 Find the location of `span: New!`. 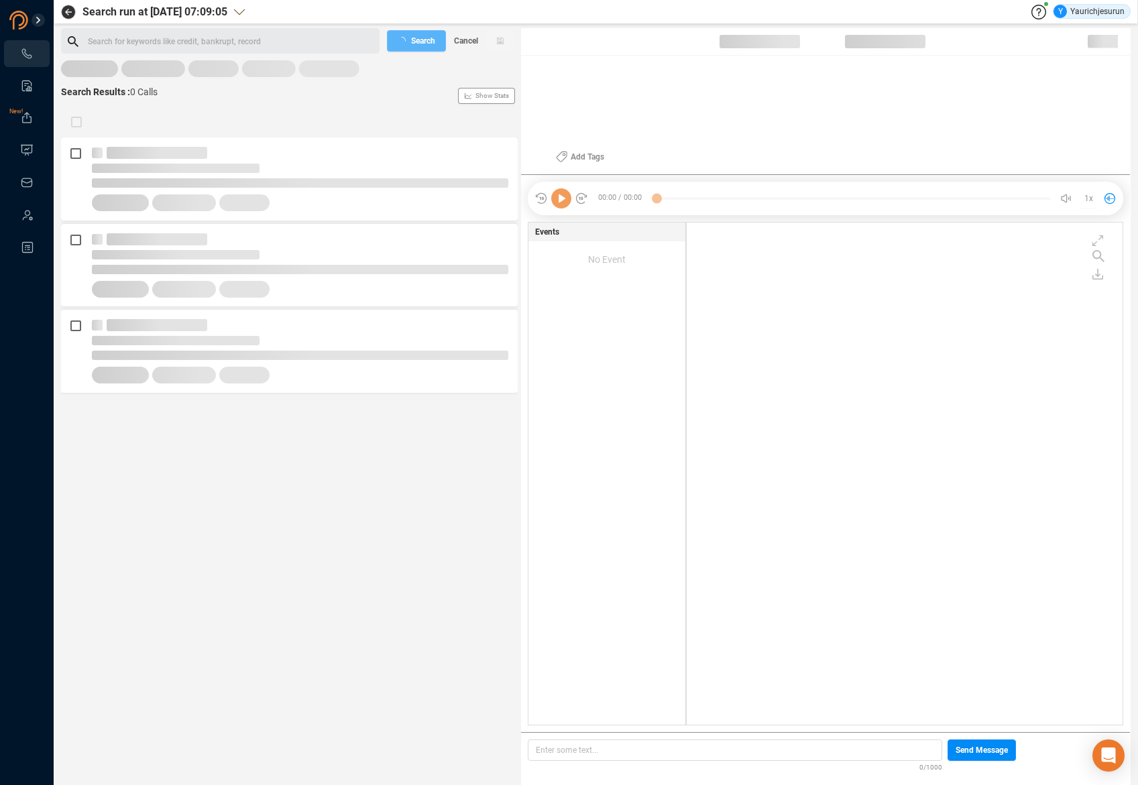

span: New! is located at coordinates (16, 111).